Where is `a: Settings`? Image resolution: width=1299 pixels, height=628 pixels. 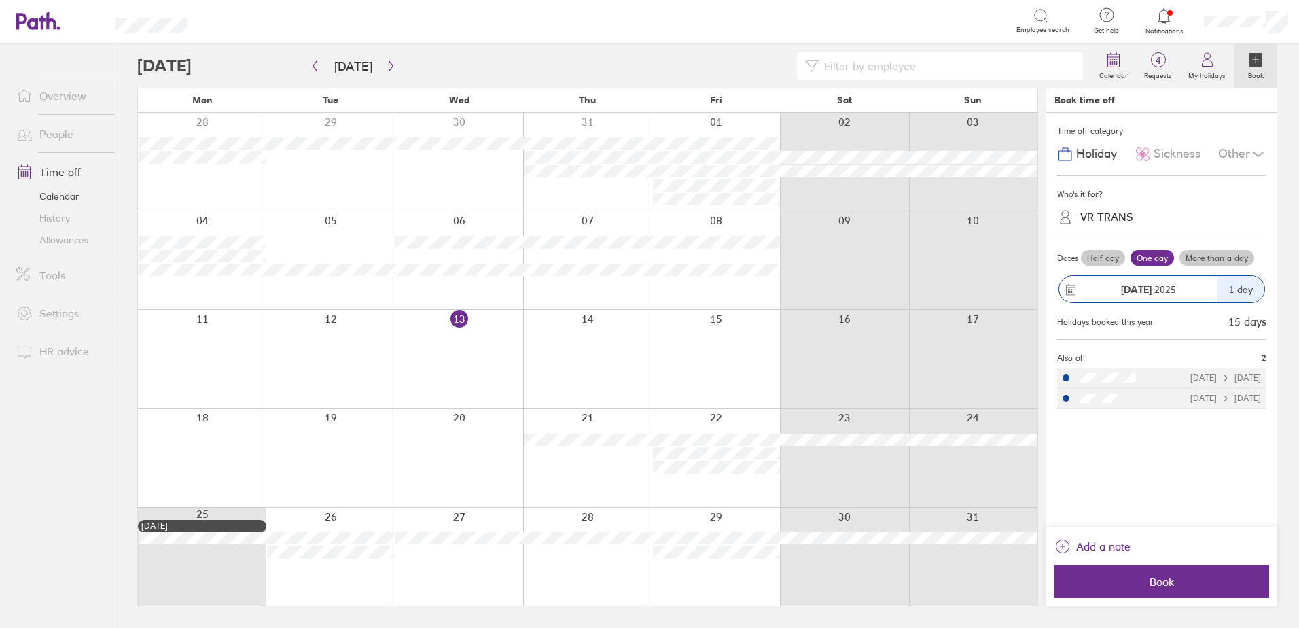 a: Settings is located at coordinates (60, 313).